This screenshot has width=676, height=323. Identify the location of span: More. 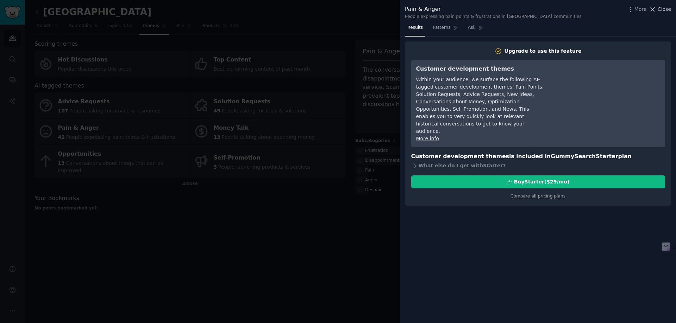
(640, 9).